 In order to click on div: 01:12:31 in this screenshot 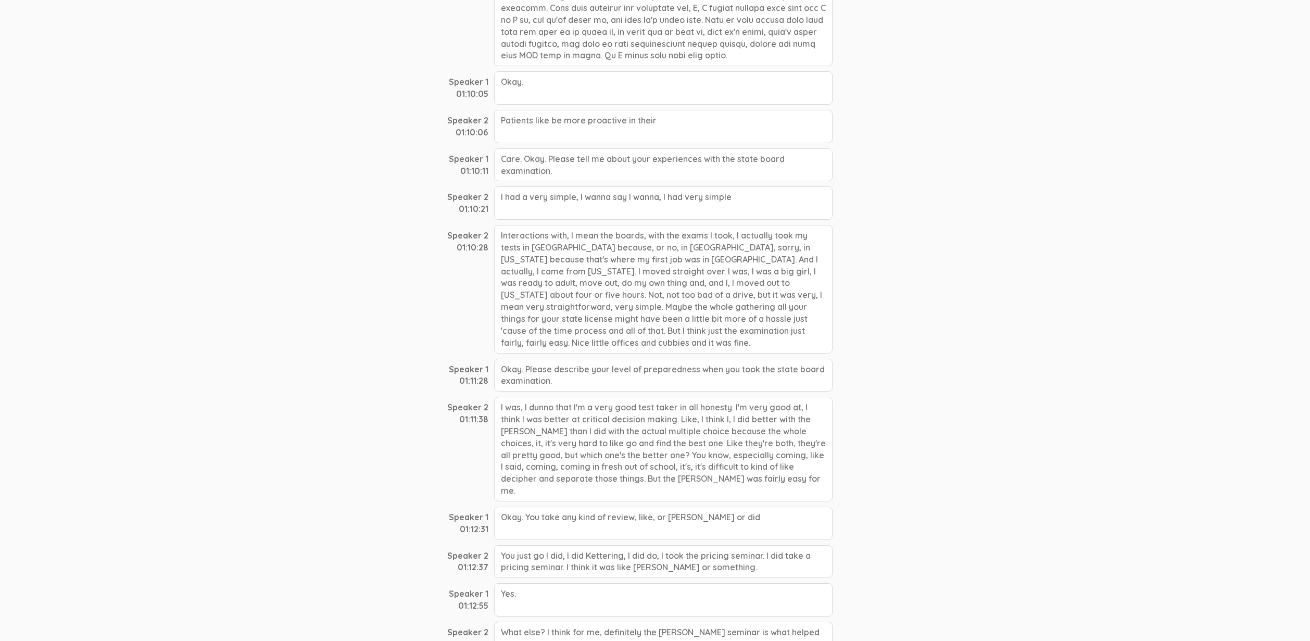, I will do `click(468, 529)`.